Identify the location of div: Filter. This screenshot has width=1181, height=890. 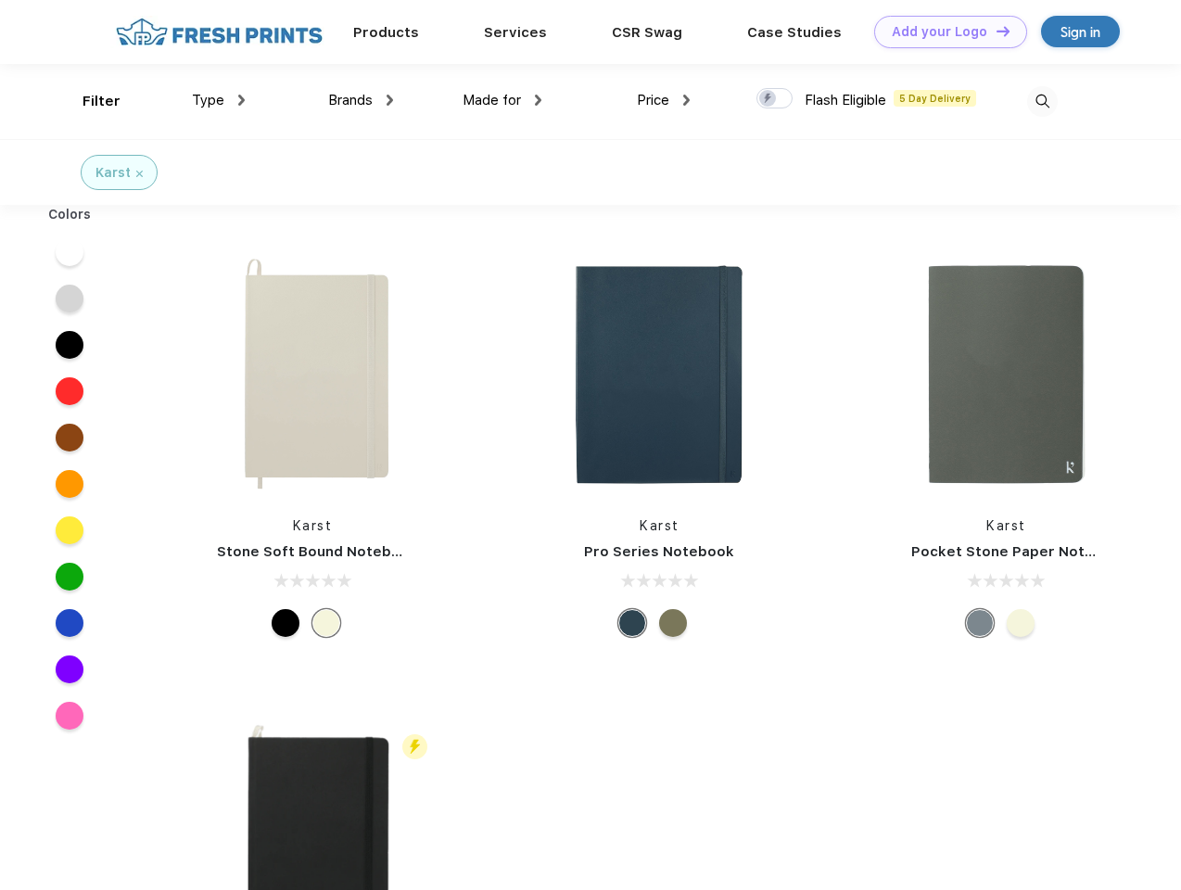
(101, 101).